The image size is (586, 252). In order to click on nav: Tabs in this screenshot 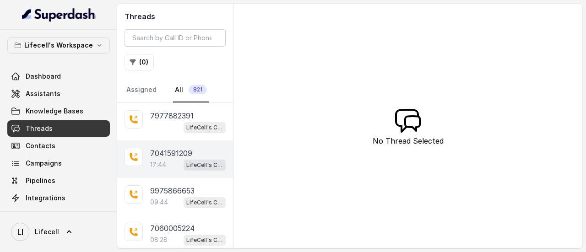, I will do `click(175, 90)`.